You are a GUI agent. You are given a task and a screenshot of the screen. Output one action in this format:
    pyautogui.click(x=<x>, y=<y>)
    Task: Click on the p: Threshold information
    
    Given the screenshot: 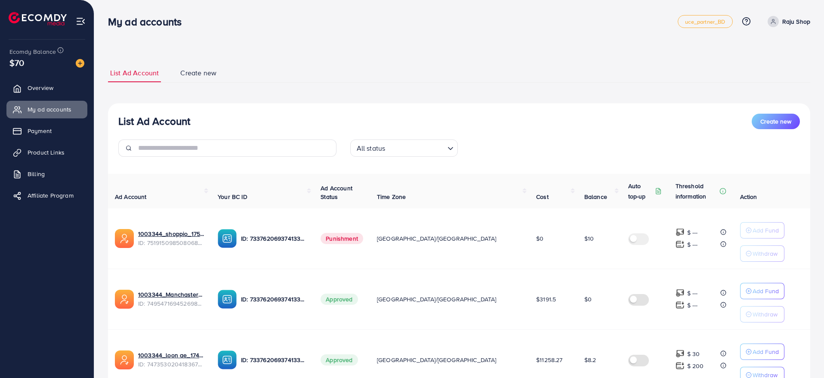 What is the action you would take?
    pyautogui.click(x=697, y=191)
    